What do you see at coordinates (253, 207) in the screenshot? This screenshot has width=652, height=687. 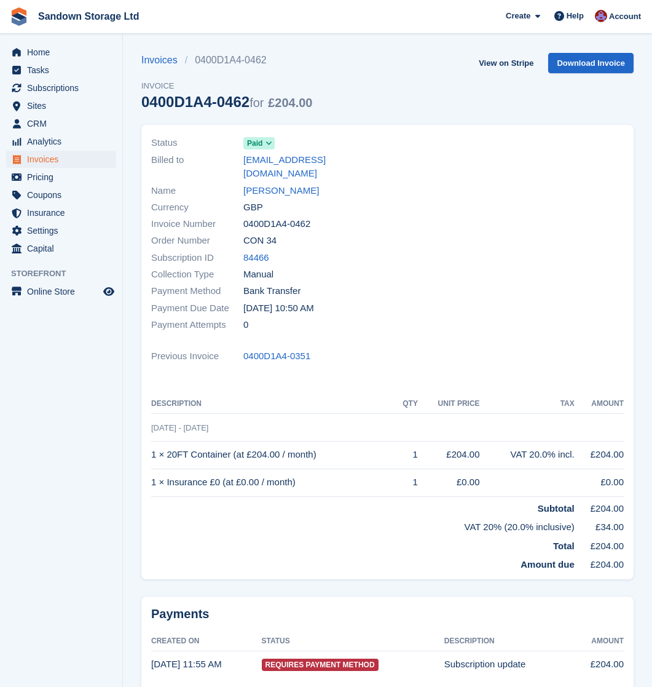 I see `span: GBP` at bounding box center [253, 207].